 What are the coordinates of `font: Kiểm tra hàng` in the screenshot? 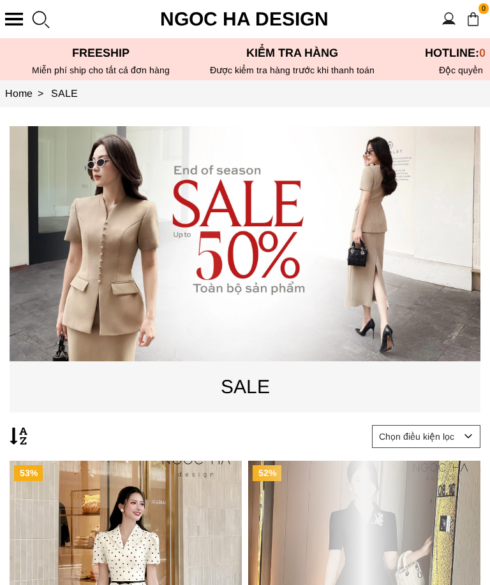 It's located at (292, 53).